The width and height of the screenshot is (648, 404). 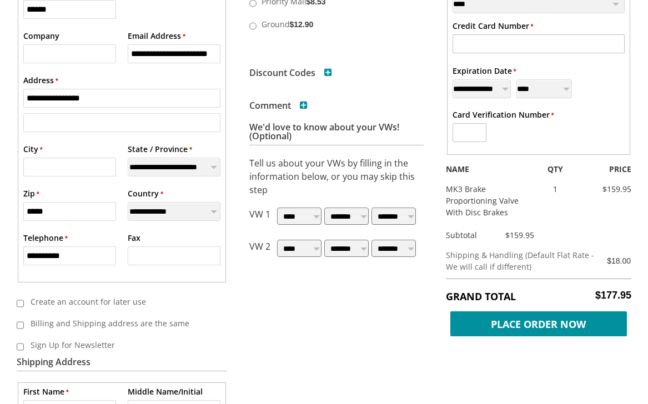 What do you see at coordinates (118, 345) in the screenshot?
I see `label: Sign Up for Newsletter` at bounding box center [118, 345].